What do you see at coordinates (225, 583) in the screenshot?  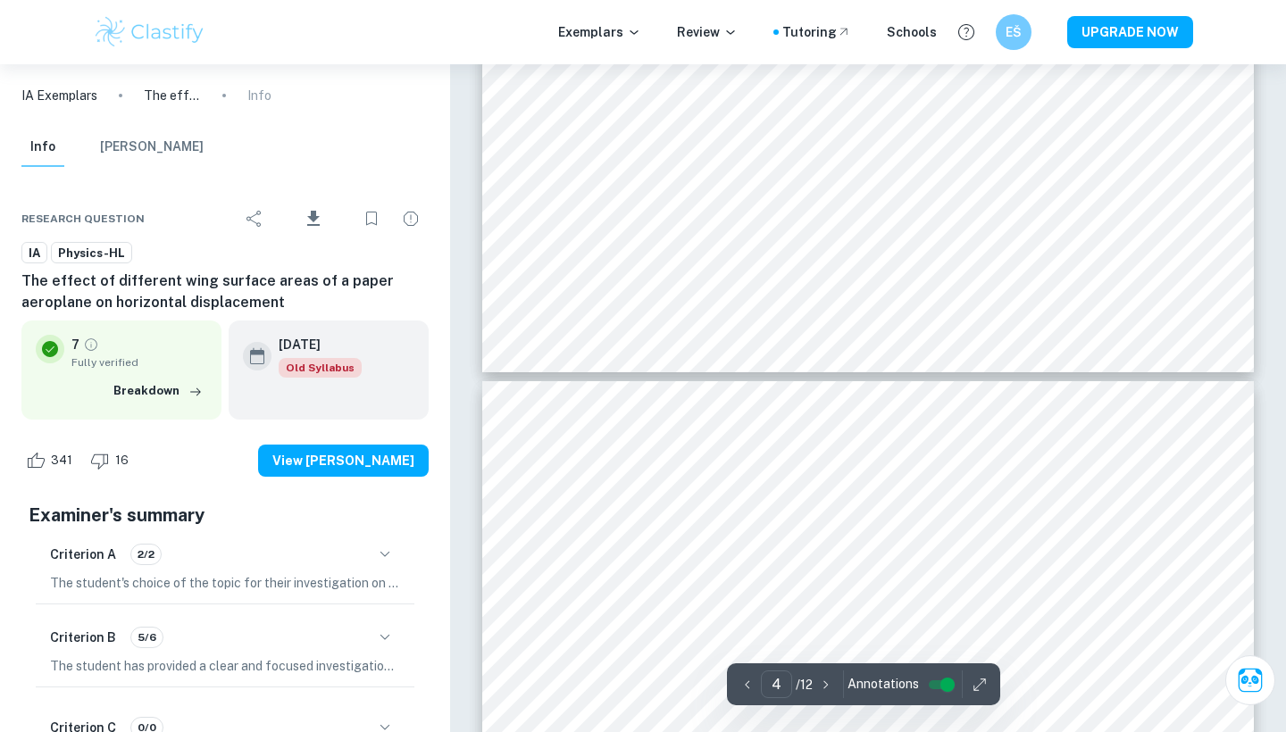 I see `p: The student's choice of the topic for their investigation on constructing paper aeroplanes is jus...` at bounding box center [225, 583].